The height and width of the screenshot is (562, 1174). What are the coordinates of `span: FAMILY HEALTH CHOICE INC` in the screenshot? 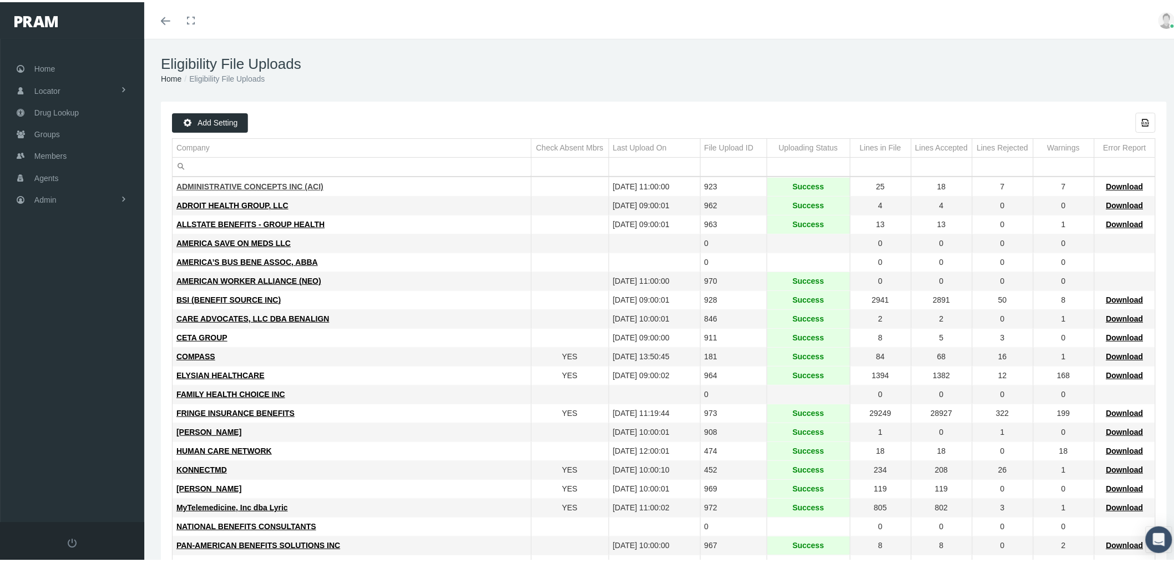 It's located at (231, 392).